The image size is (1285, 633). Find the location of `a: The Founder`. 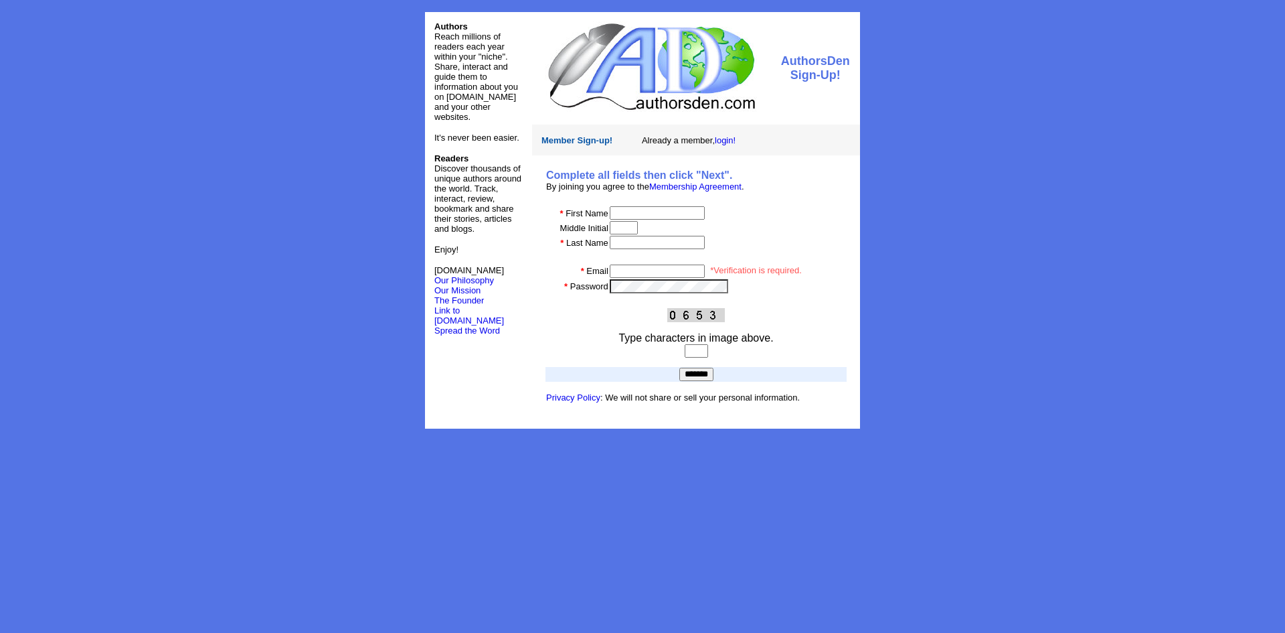

a: The Founder is located at coordinates (459, 300).